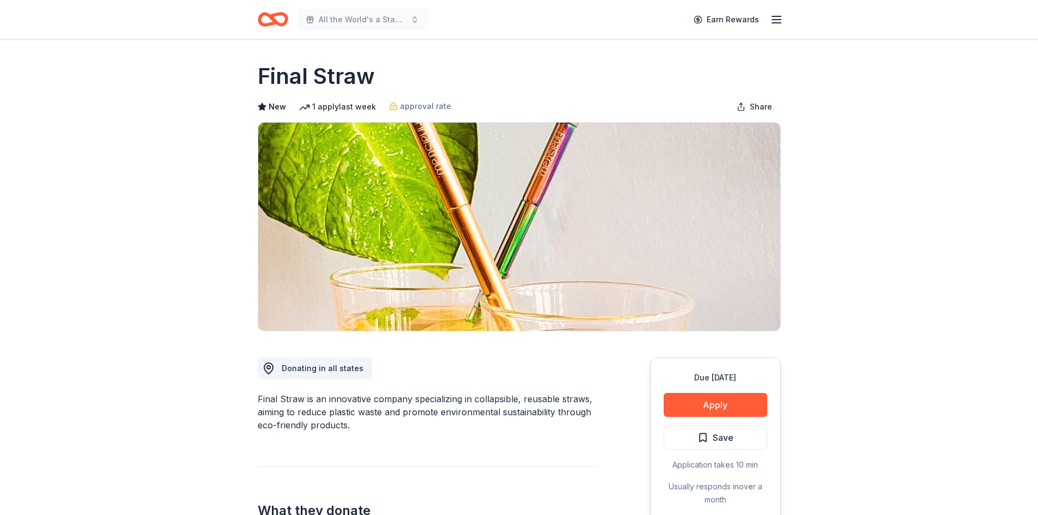 This screenshot has height=515, width=1038. Describe the element at coordinates (428, 412) in the screenshot. I see `div: Final Straw is an innovative company specializing in collapsible, reusable straws, aiming to redu...` at that location.